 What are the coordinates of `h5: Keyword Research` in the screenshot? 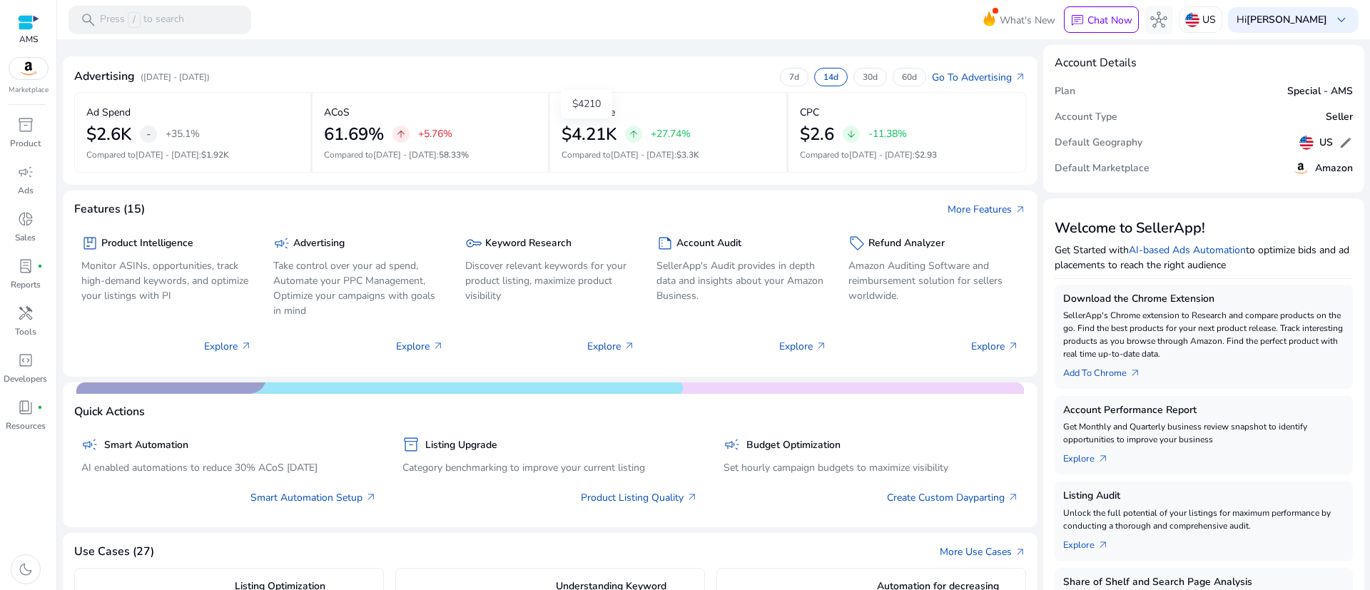 It's located at (528, 243).